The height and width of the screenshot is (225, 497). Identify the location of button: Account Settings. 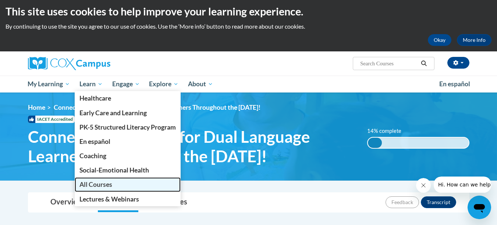
(458, 63).